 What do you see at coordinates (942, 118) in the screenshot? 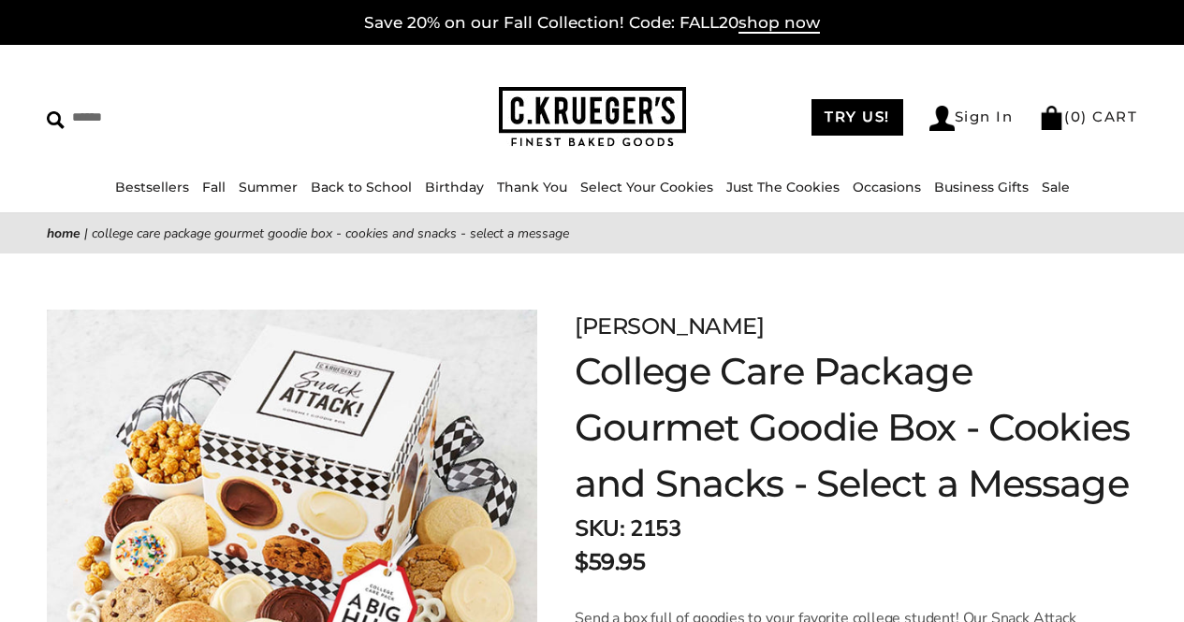
I see `img: Account` at bounding box center [942, 118].